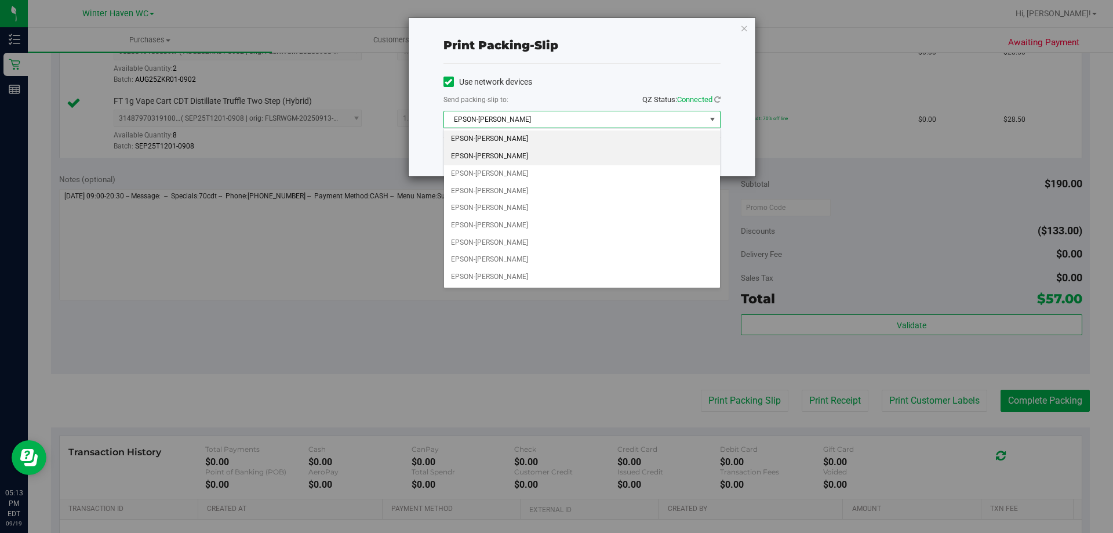 The width and height of the screenshot is (1113, 533). Describe the element at coordinates (681, 99) in the screenshot. I see `span: QZ Status:` at that location.